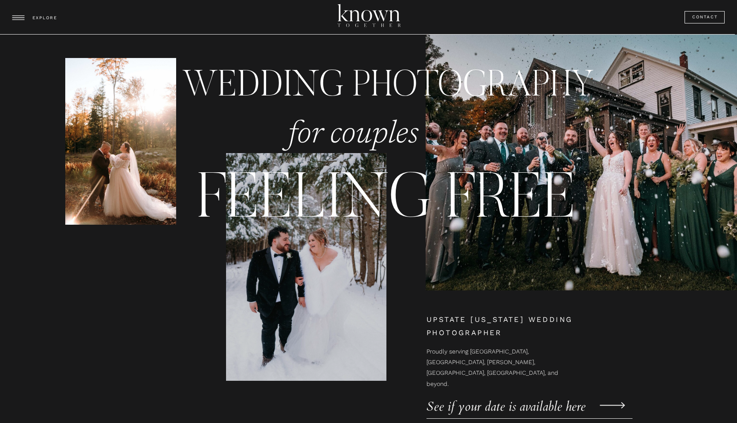 This screenshot has width=737, height=423. What do you see at coordinates (515, 402) in the screenshot?
I see `p: See if your date is available here` at bounding box center [515, 402].